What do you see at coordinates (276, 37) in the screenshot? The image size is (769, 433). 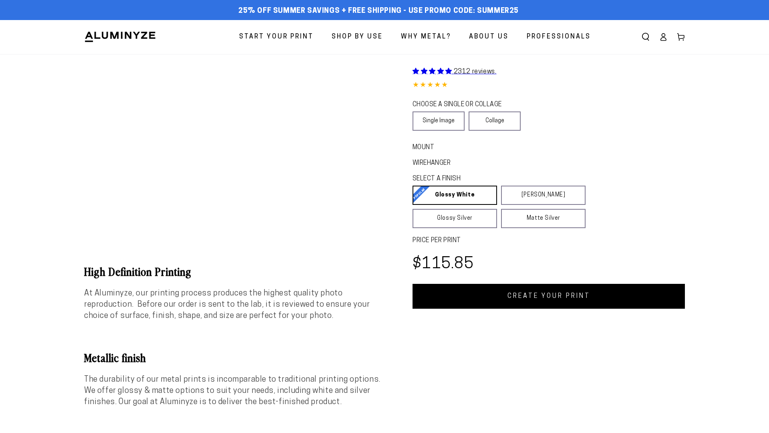 I see `span: Start Your Print` at bounding box center [276, 37].